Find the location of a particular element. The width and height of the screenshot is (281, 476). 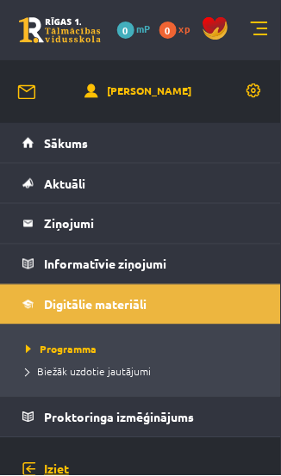

a: 0 xp is located at coordinates (179, 28).